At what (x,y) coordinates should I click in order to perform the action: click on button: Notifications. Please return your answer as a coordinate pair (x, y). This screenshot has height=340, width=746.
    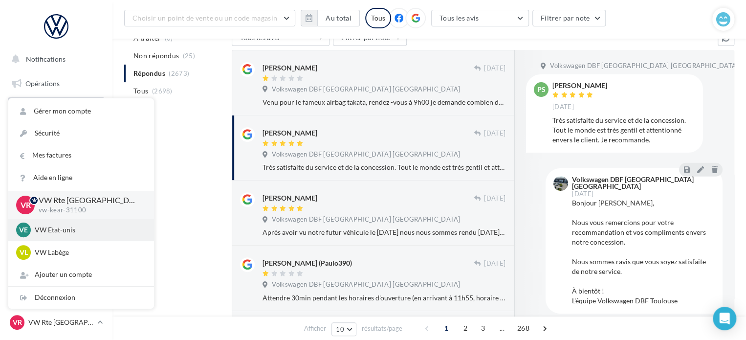
    Looking at the image, I should click on (54, 59).